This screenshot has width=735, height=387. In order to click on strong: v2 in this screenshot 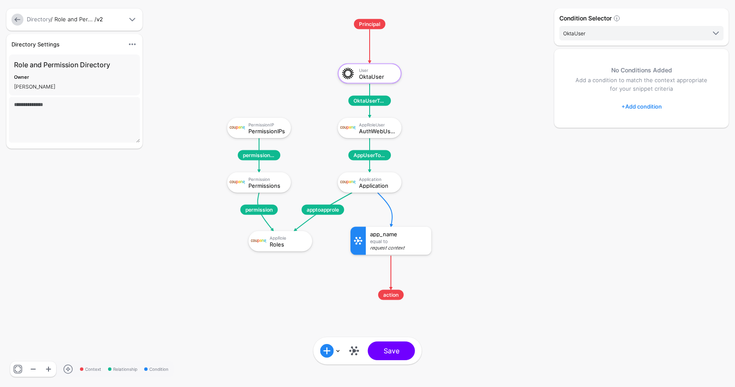, I will do `click(100, 19)`.